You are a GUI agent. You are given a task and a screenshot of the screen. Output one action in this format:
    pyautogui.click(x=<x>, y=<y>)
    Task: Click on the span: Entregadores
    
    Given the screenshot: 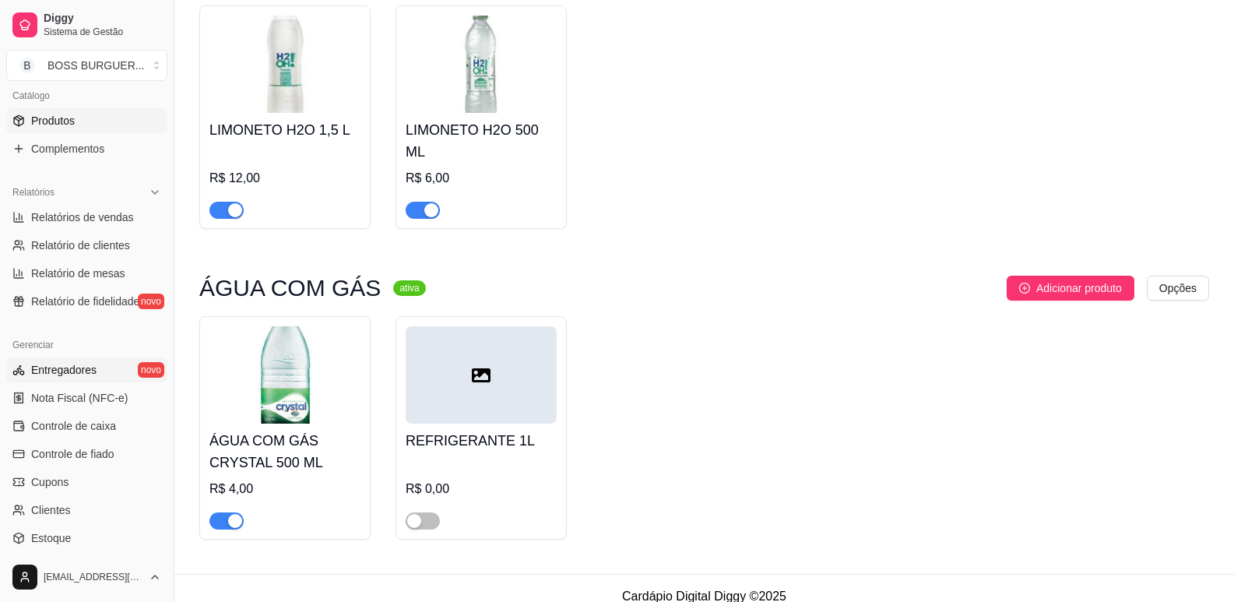 What is the action you would take?
    pyautogui.click(x=64, y=370)
    